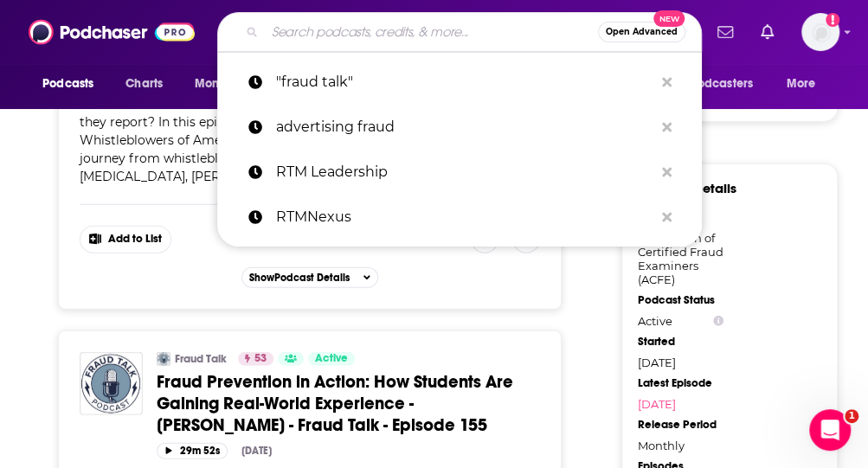 The width and height of the screenshot is (868, 468). Describe the element at coordinates (820, 32) in the screenshot. I see `button: Show profile menu` at that location.